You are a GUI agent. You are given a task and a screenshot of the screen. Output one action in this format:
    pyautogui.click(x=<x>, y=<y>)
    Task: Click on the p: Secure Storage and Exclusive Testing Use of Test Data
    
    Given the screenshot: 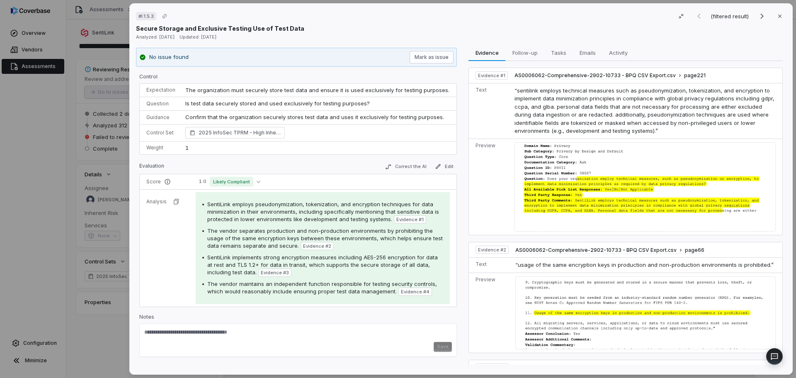 What is the action you would take?
    pyautogui.click(x=220, y=28)
    